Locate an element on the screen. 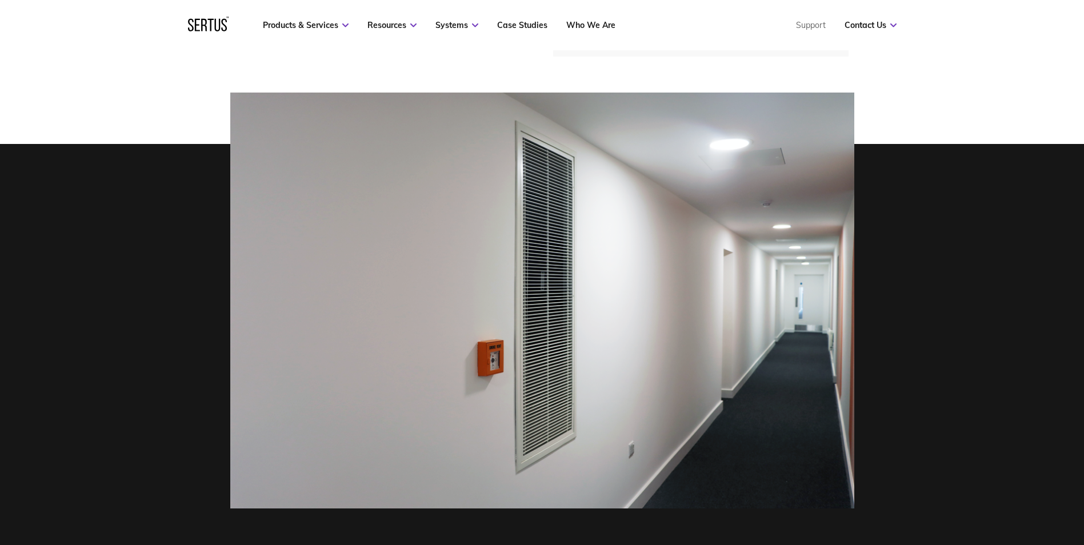 This screenshot has height=545, width=1084. a: Systems is located at coordinates (457, 25).